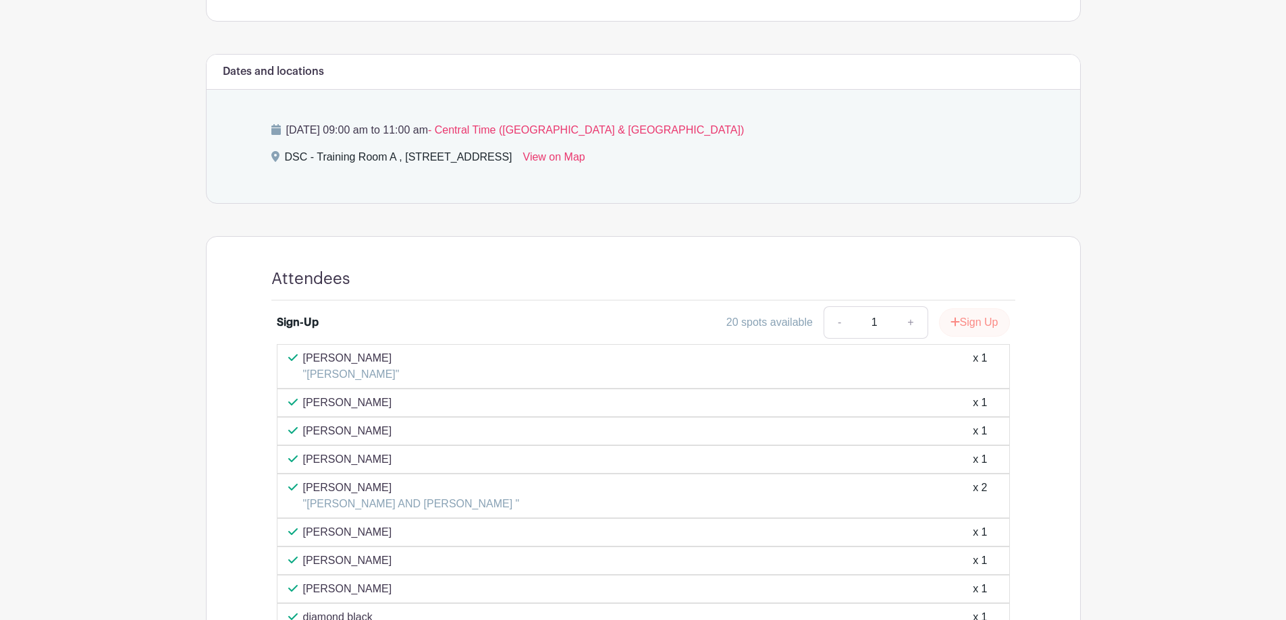 This screenshot has width=1286, height=620. I want to click on div: x 2, so click(980, 496).